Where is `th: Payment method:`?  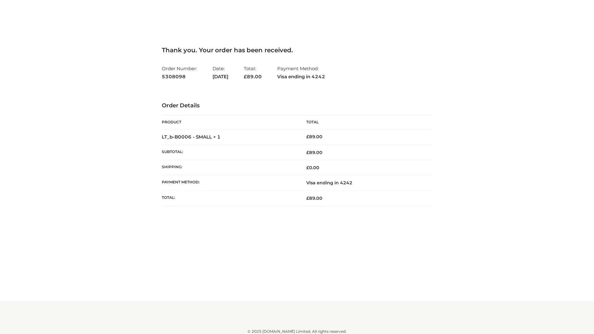 th: Payment method: is located at coordinates (229, 183).